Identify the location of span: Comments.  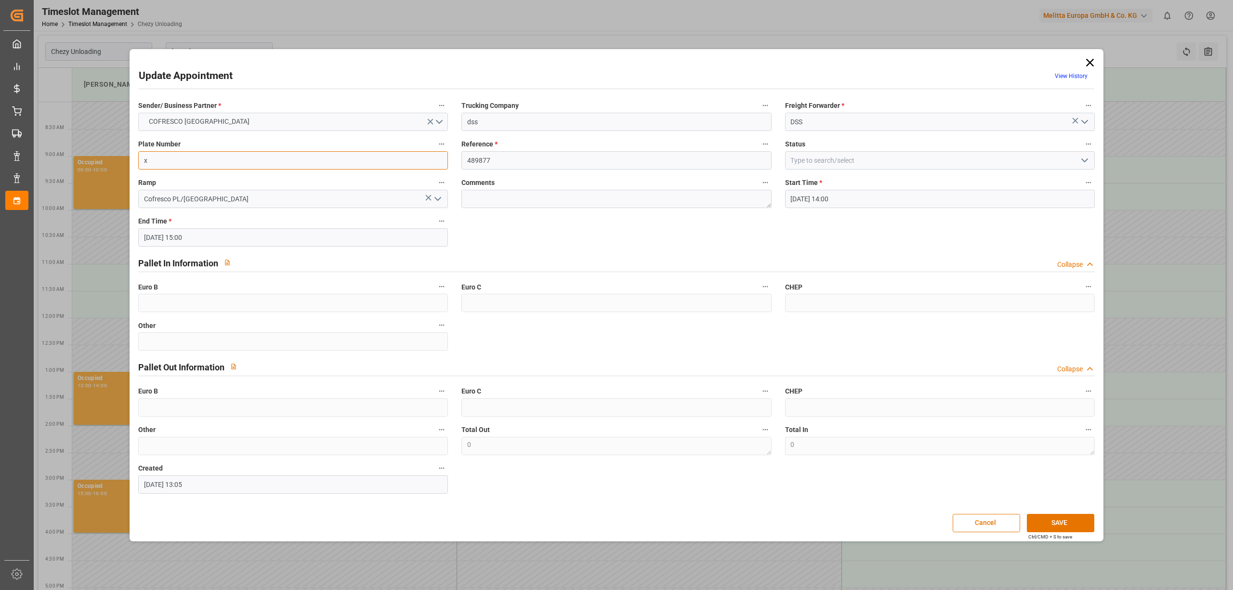
(478, 183).